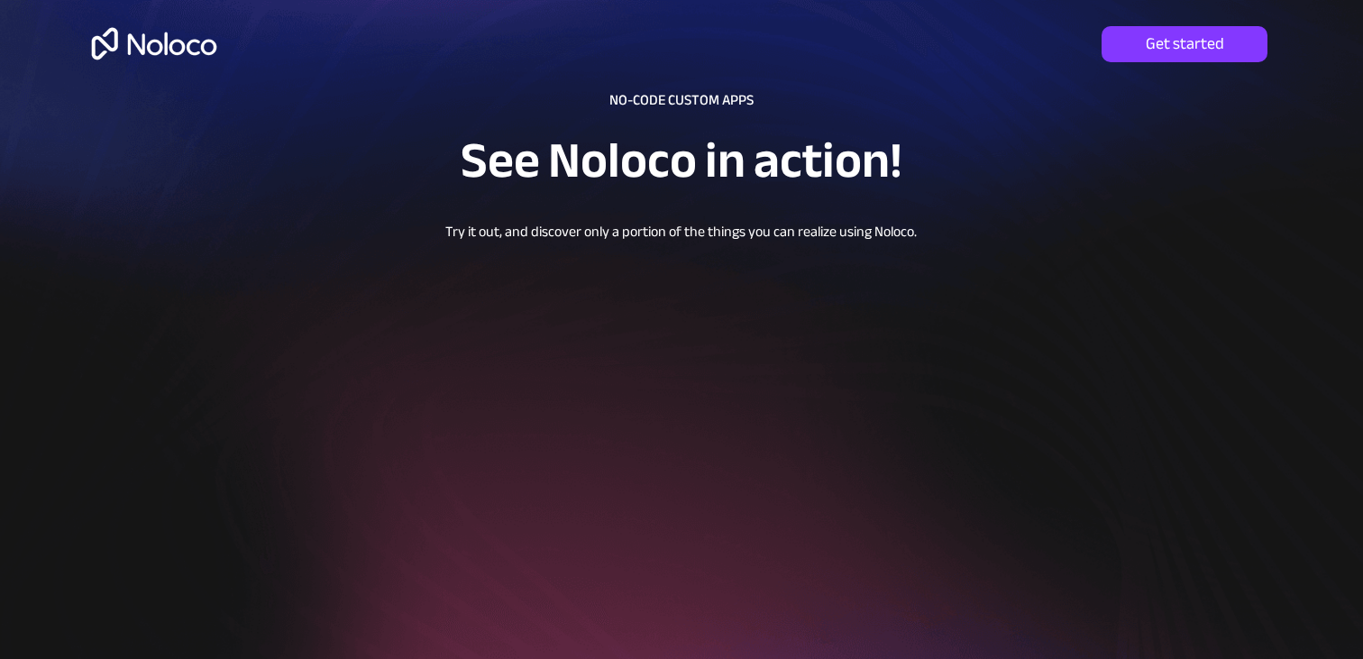 This screenshot has width=1363, height=659. I want to click on a: Get started, so click(1184, 44).